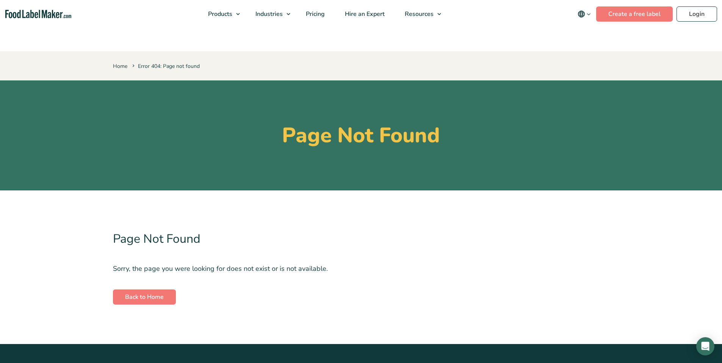 The image size is (722, 363). Describe the element at coordinates (361, 135) in the screenshot. I see `h1: Page Not Found` at that location.